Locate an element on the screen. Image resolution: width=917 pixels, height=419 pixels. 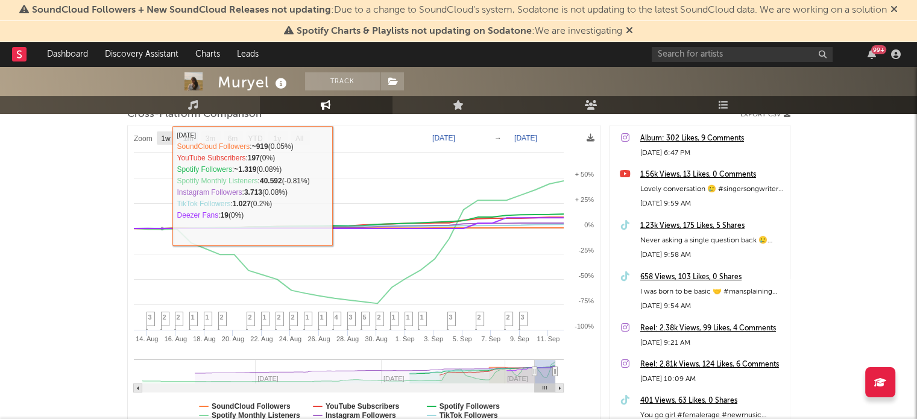
div: 401 Views, 63 Likes, 0 Shares is located at coordinates (712, 401).